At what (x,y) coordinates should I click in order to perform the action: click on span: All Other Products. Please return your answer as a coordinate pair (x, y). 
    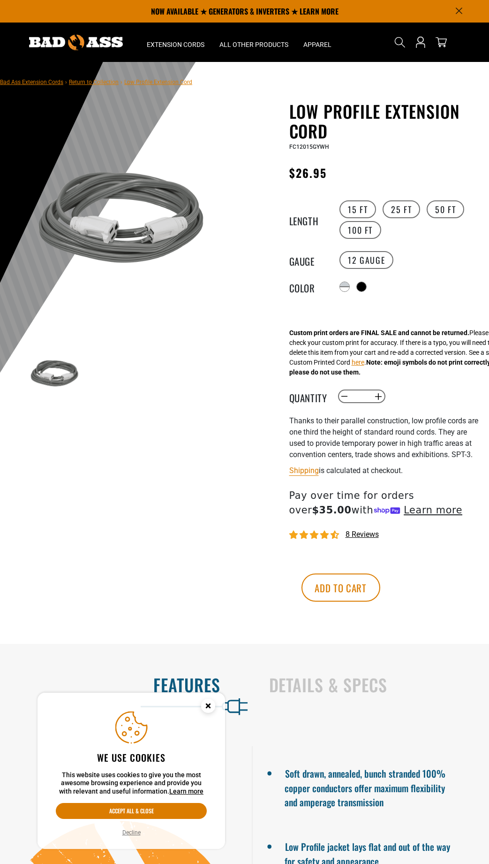
    Looking at the image, I should click on (254, 45).